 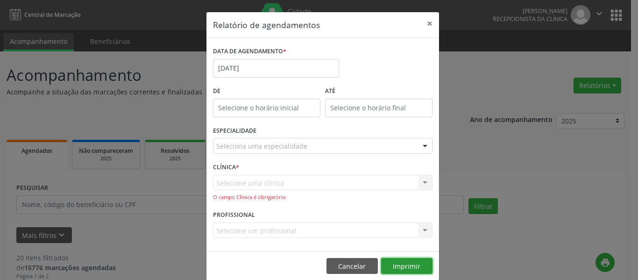 What do you see at coordinates (379, 91) in the screenshot?
I see `label: ATÉ` at bounding box center [379, 91].